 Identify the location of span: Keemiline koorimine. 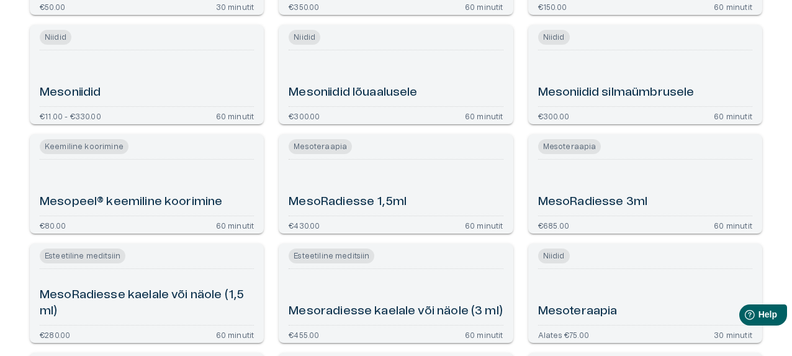
(84, 147).